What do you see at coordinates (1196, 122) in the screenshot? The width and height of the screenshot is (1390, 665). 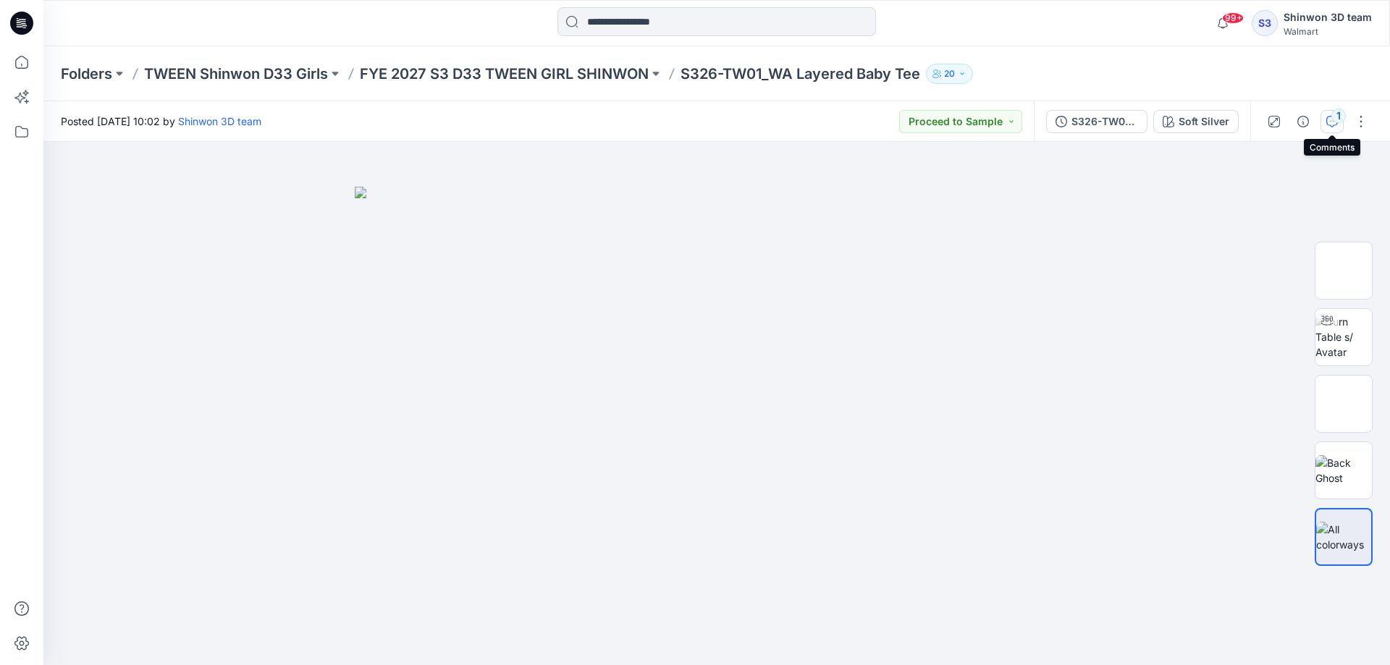 I see `button: Soft Silver` at bounding box center [1196, 122].